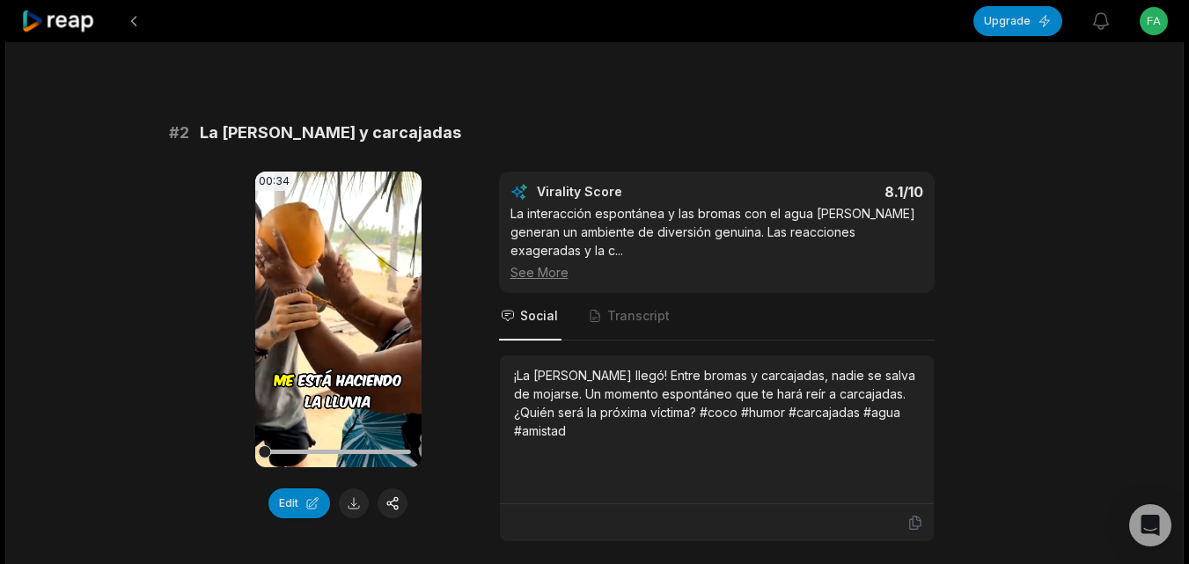  I want to click on div: Open Intercom Messenger, so click(1151, 526).